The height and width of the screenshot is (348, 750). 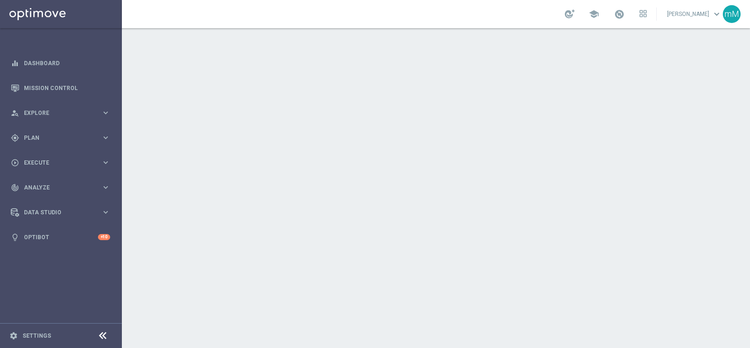 What do you see at coordinates (60, 212) in the screenshot?
I see `div: Data Studio keyboard_arrow_right` at bounding box center [60, 212].